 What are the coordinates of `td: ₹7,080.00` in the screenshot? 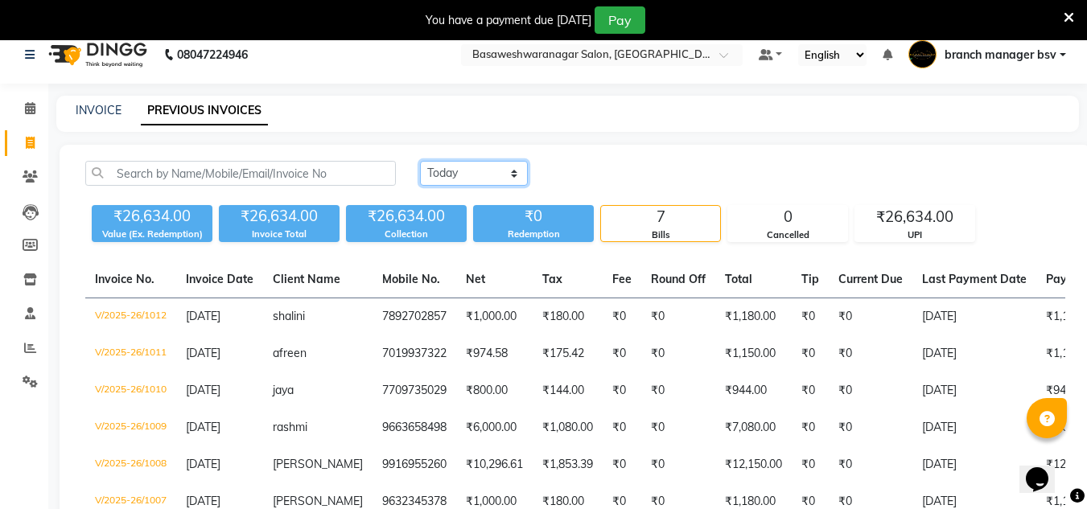 It's located at (753, 428).